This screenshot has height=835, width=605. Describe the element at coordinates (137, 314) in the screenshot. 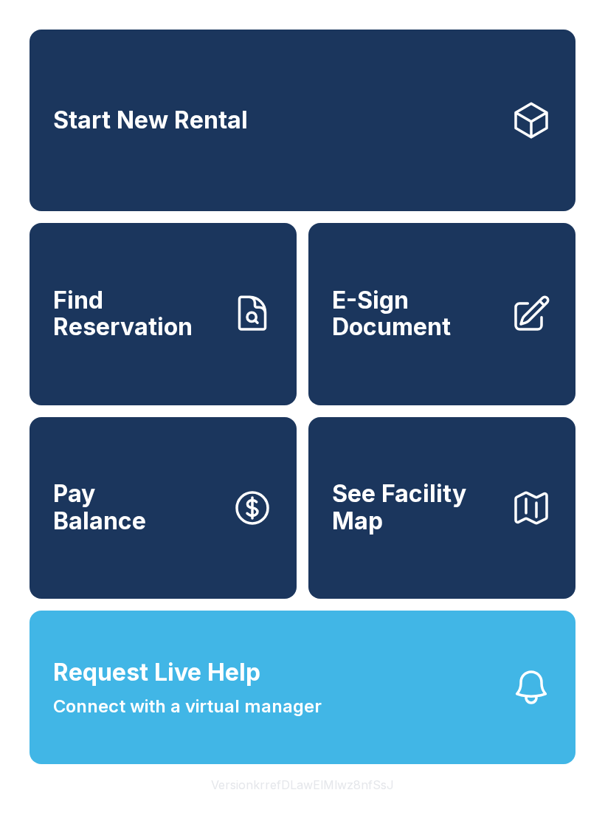

I see `span: Find Reservation` at that location.